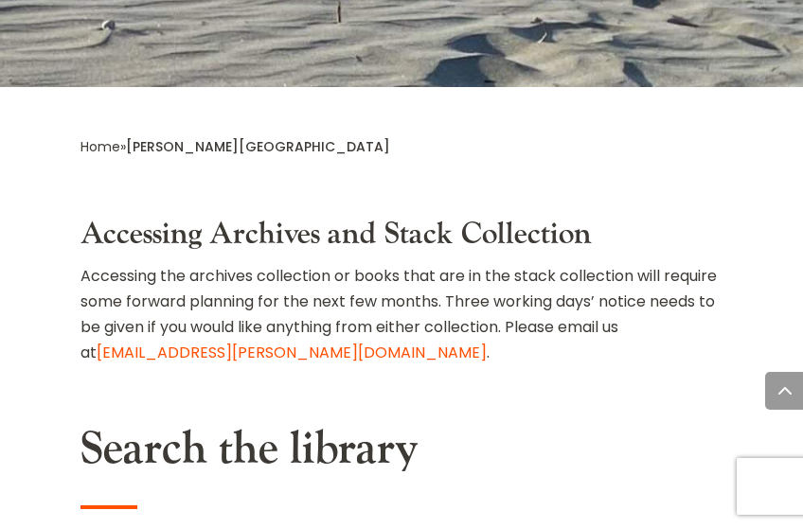  Describe the element at coordinates (402, 314) in the screenshot. I see `p: Accessing the archives collection or books that are in the stack collection will require some for...` at that location.